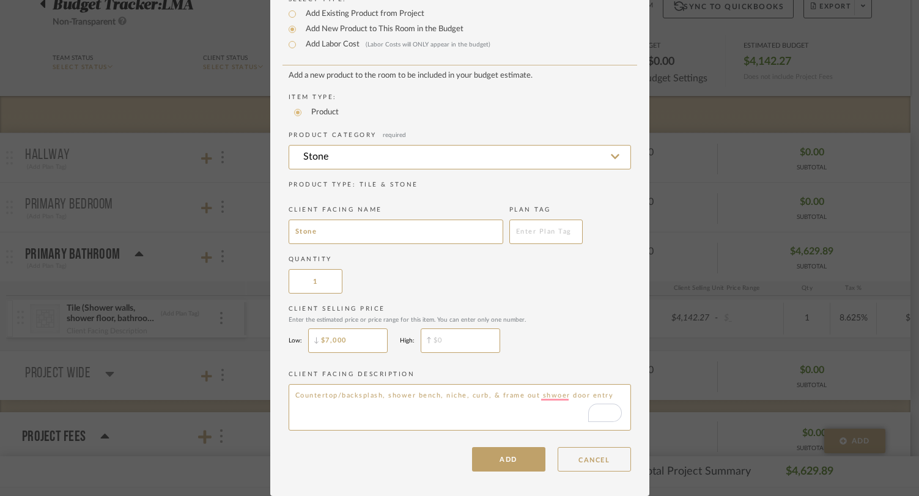 The height and width of the screenshot is (496, 919). I want to click on input: Enter Client Facing Name, so click(396, 232).